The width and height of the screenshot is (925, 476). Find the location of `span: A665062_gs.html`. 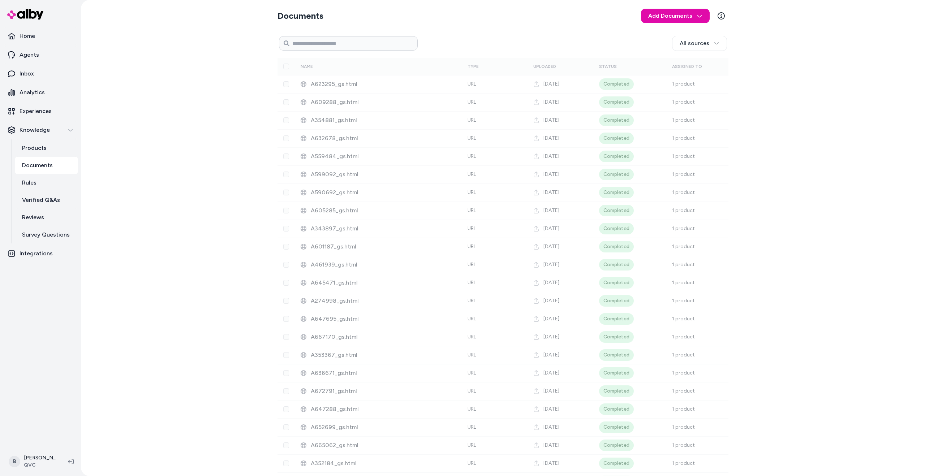

span: A665062_gs.html is located at coordinates (383, 445).